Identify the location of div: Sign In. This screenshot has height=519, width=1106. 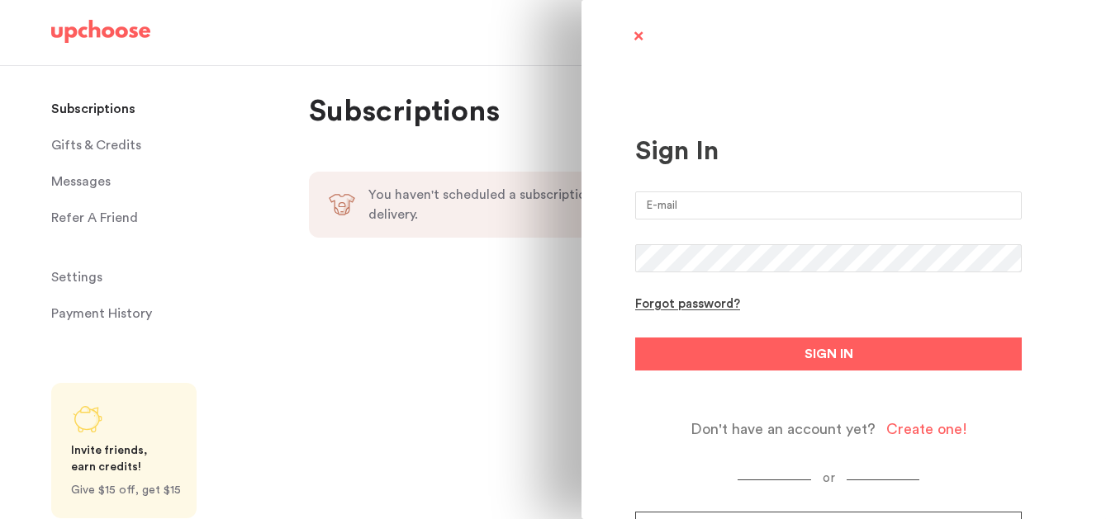
(828, 151).